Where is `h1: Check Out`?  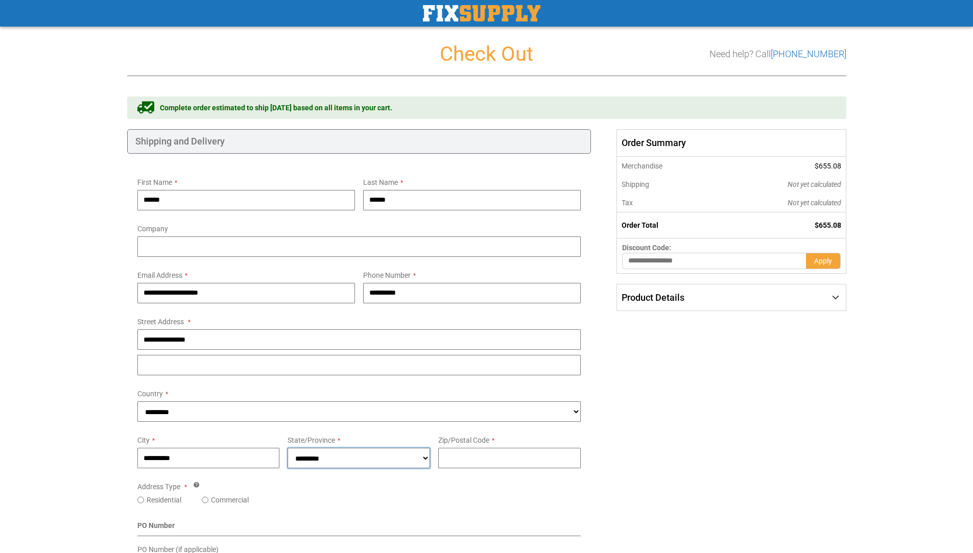 h1: Check Out is located at coordinates (487, 54).